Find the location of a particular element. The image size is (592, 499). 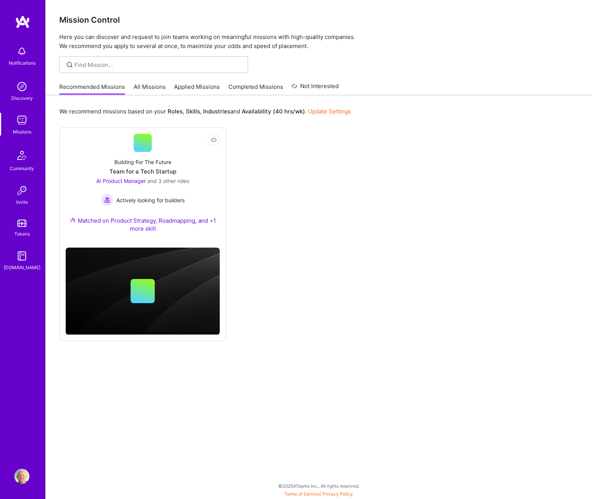

img: tokens is located at coordinates (22, 223).